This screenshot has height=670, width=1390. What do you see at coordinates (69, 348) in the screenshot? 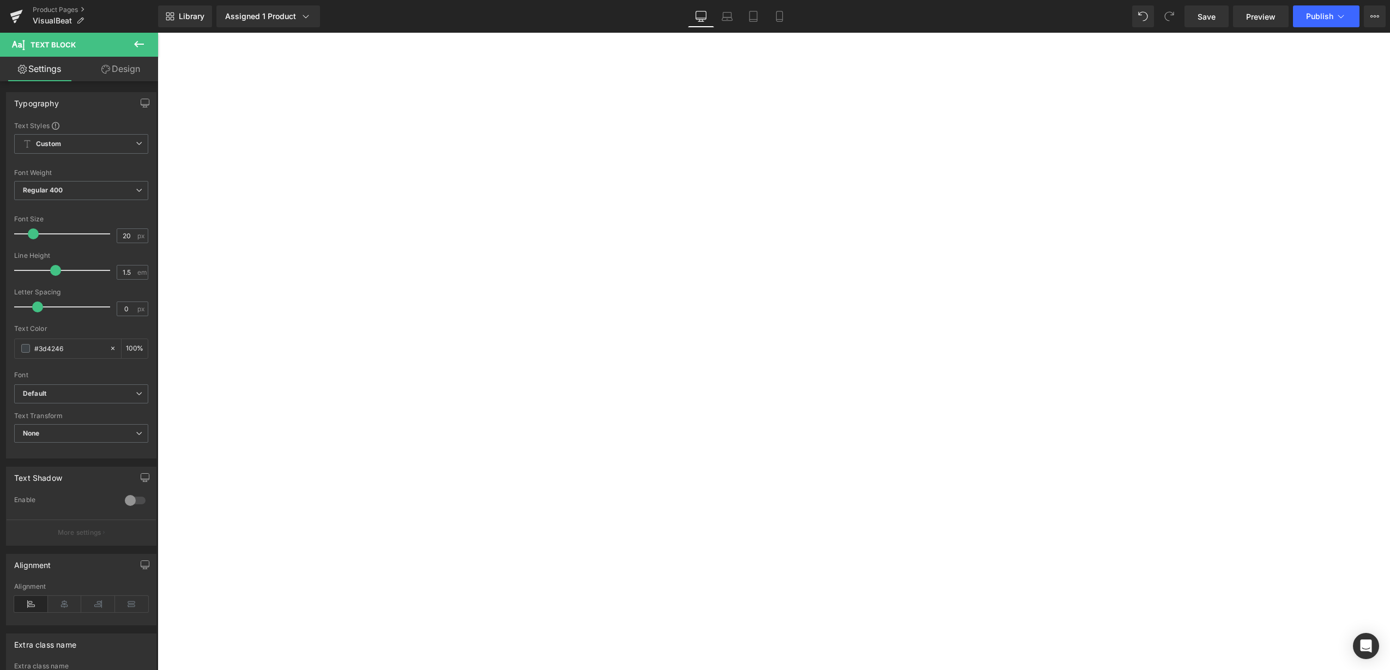
I see `input: Color` at bounding box center [69, 348].